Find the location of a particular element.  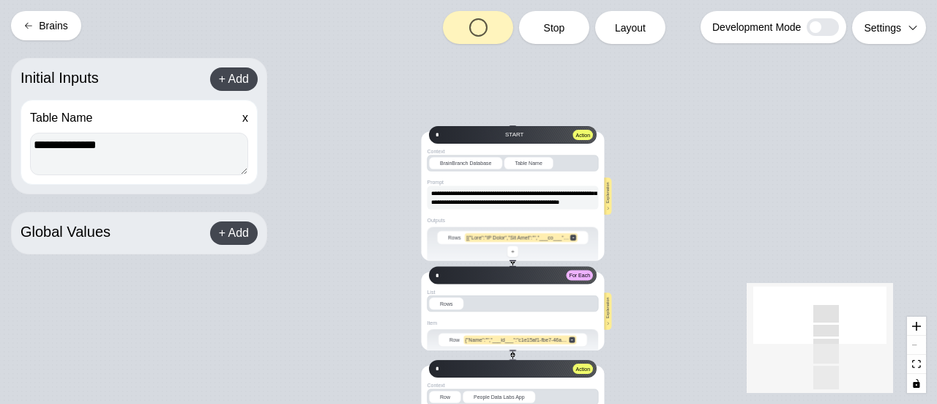

span: [{"Lore":"IP Dolor","Sit Amet":"","___co___":"8a361eli-085s-8do6-95e6-t8i1766ut483","Lab Etdol":"... is located at coordinates (518, 237).